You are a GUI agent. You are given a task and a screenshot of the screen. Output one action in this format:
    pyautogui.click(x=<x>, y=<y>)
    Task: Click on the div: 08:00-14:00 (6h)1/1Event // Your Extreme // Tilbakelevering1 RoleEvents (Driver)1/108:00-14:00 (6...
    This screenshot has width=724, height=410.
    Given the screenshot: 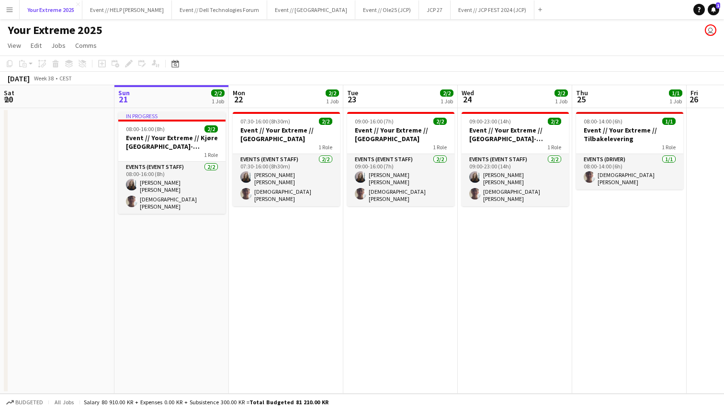 What is the action you would take?
    pyautogui.click(x=630, y=151)
    